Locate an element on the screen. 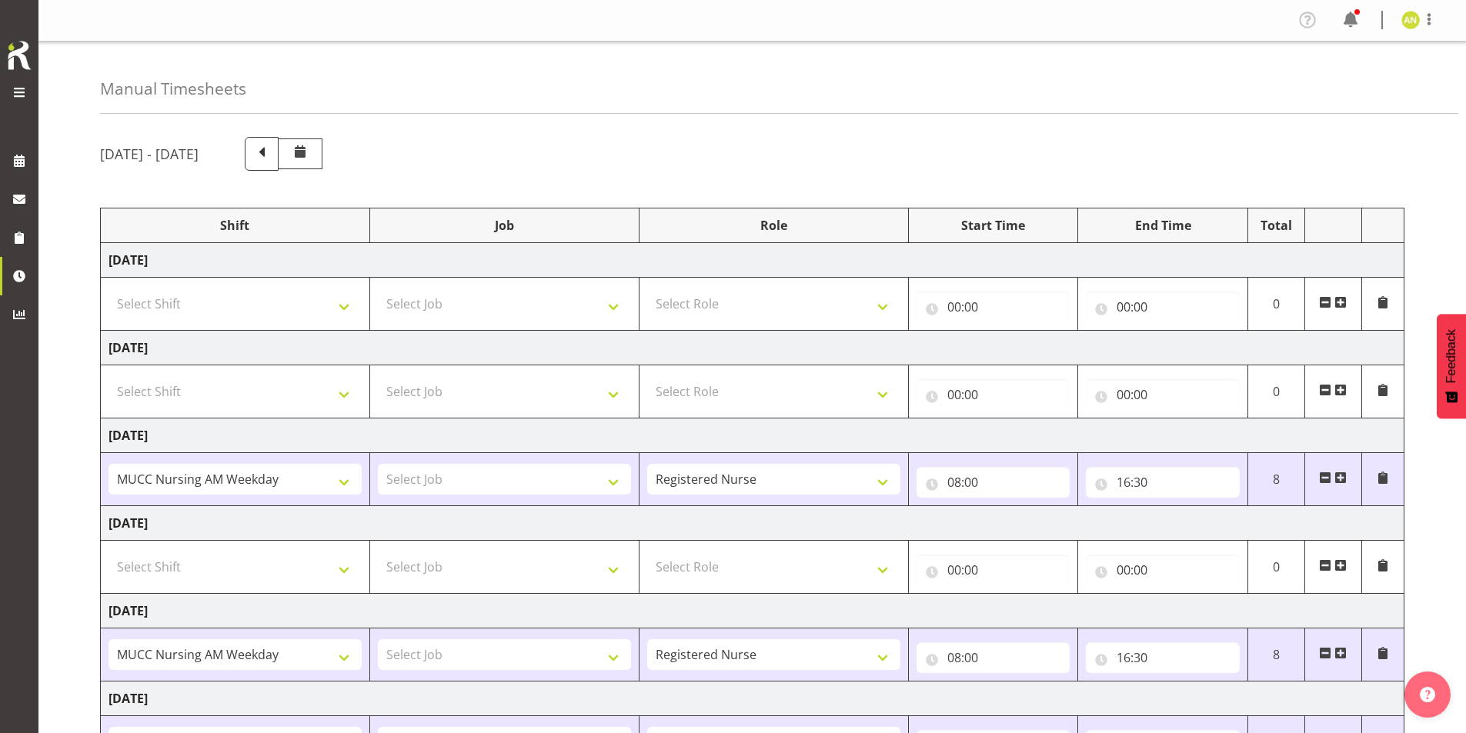 Image resolution: width=1466 pixels, height=733 pixels. button: Feedback - Show survey is located at coordinates (1451, 366).